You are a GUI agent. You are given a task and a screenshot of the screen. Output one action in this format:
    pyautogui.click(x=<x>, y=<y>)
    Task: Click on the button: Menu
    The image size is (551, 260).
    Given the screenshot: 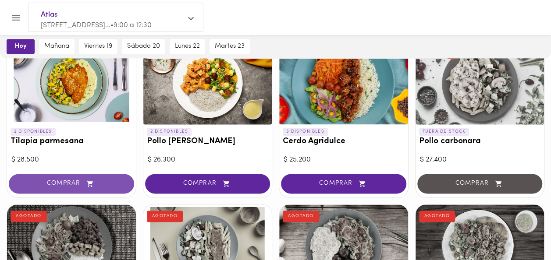 What is the action you would take?
    pyautogui.click(x=16, y=18)
    